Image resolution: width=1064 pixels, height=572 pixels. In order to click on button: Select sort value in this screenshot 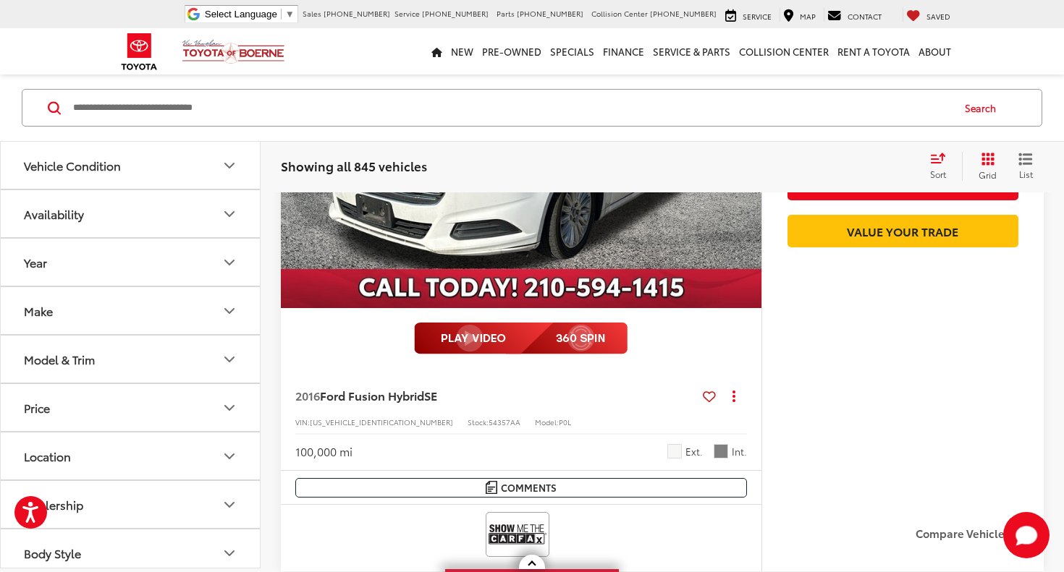, I will do `click(942, 166)`.